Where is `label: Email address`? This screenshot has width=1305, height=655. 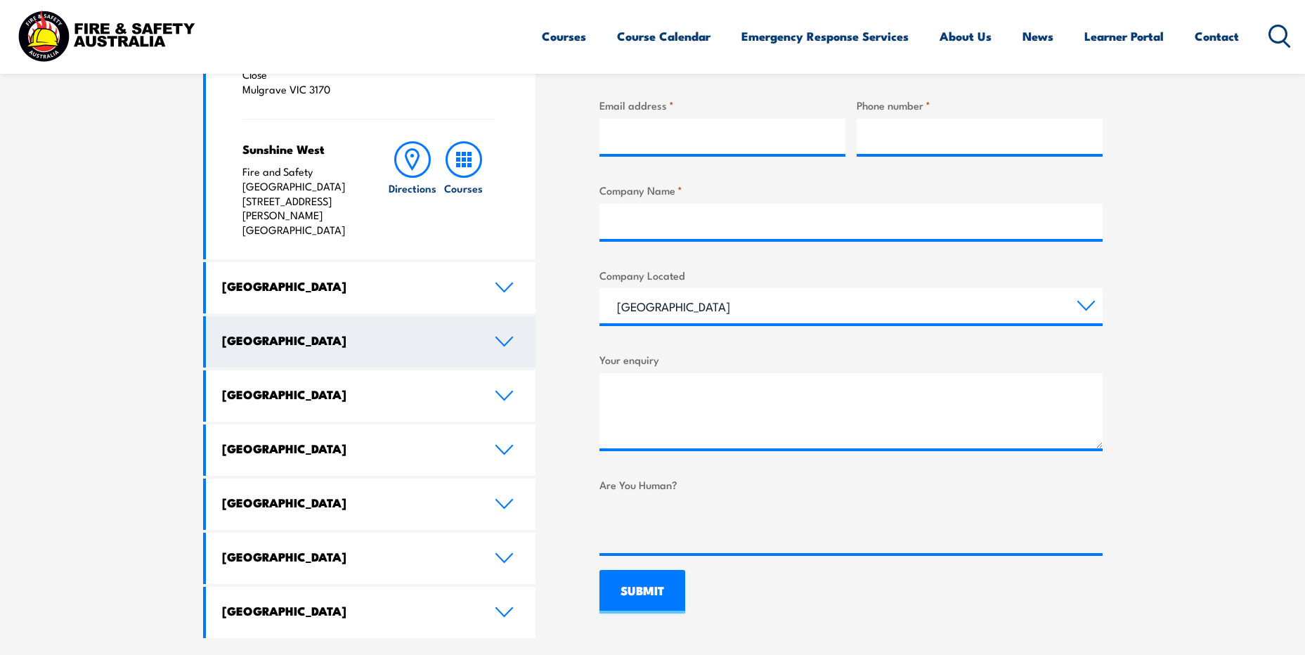 label: Email address is located at coordinates (722, 105).